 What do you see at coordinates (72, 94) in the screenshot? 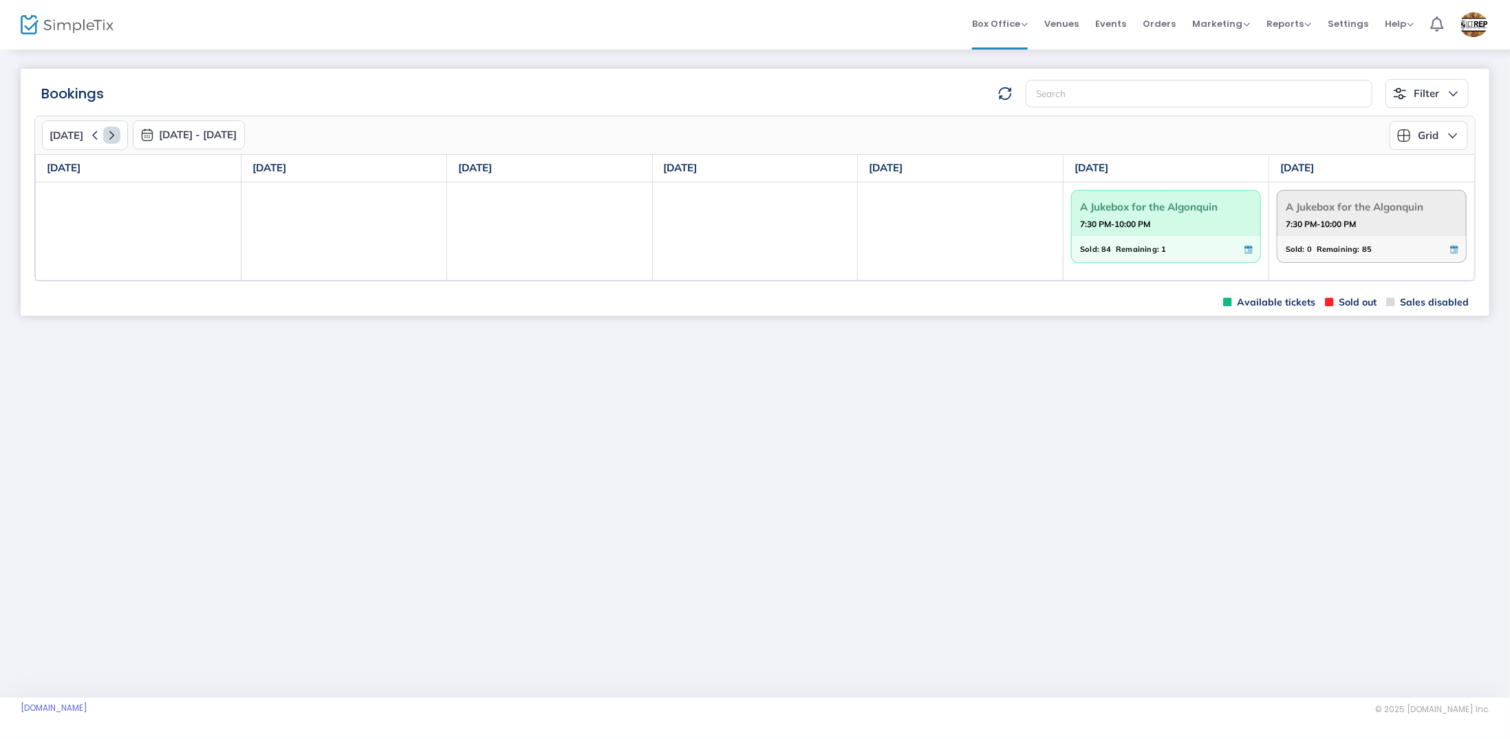
I see `m-panel-title: Bookings` at bounding box center [72, 94].